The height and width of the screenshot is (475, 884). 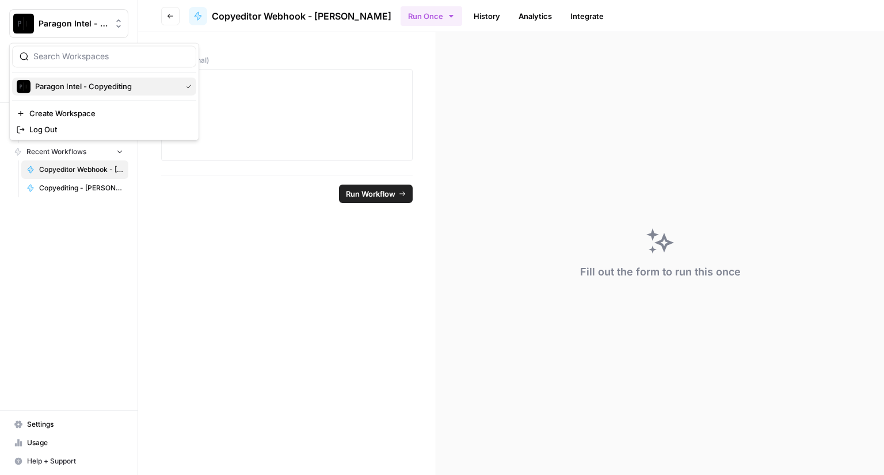 What do you see at coordinates (108, 113) in the screenshot?
I see `span: Create Workspace` at bounding box center [108, 113].